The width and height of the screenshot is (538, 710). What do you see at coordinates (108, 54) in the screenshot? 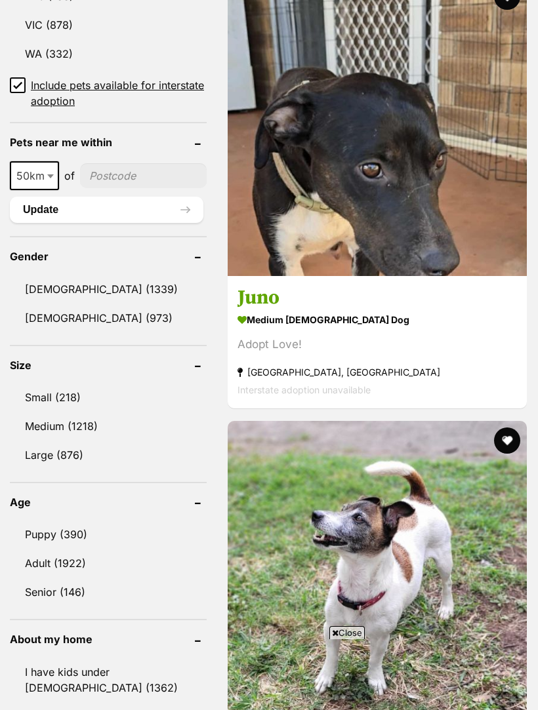
I see `a: WA (332)` at bounding box center [108, 54].